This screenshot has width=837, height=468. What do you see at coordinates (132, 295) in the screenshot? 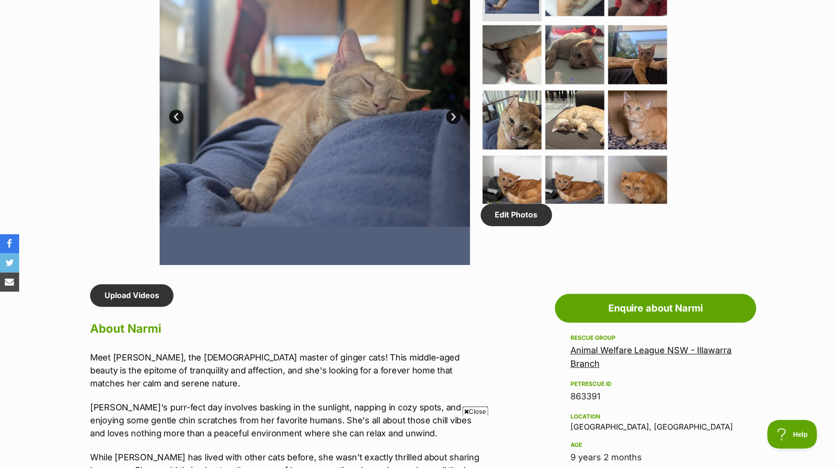
I see `a: Upload Videos` at bounding box center [132, 295].